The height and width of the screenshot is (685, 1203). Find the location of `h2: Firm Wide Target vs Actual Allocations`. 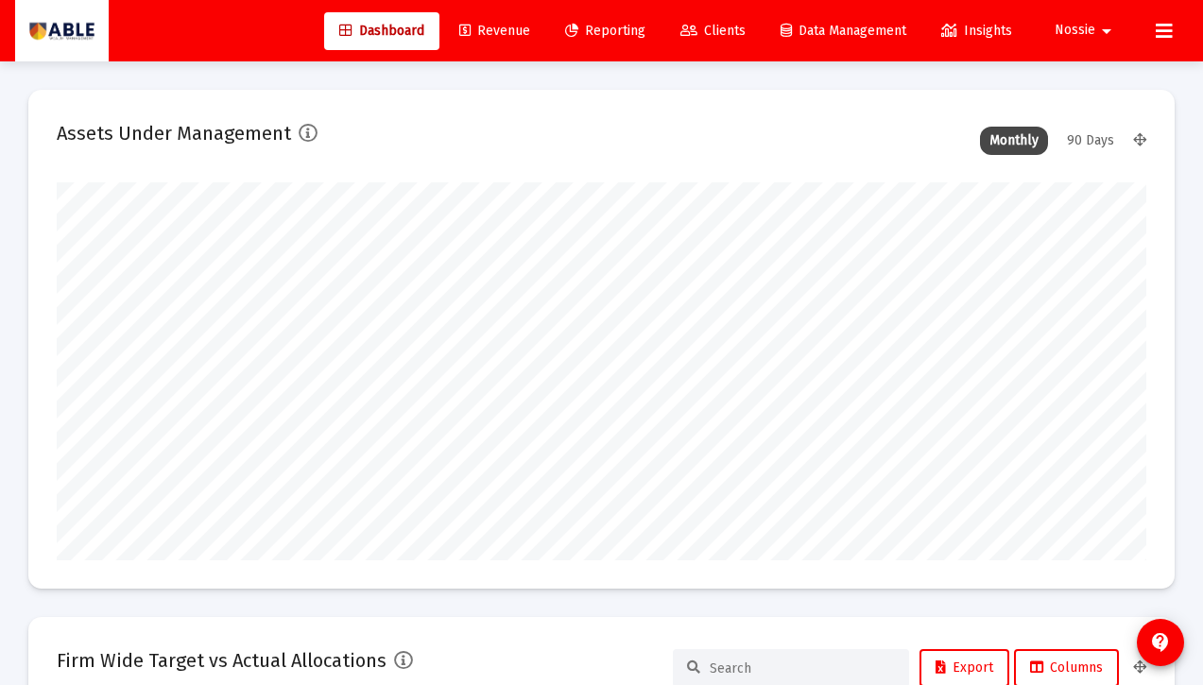

h2: Firm Wide Target vs Actual Allocations is located at coordinates (221, 660).